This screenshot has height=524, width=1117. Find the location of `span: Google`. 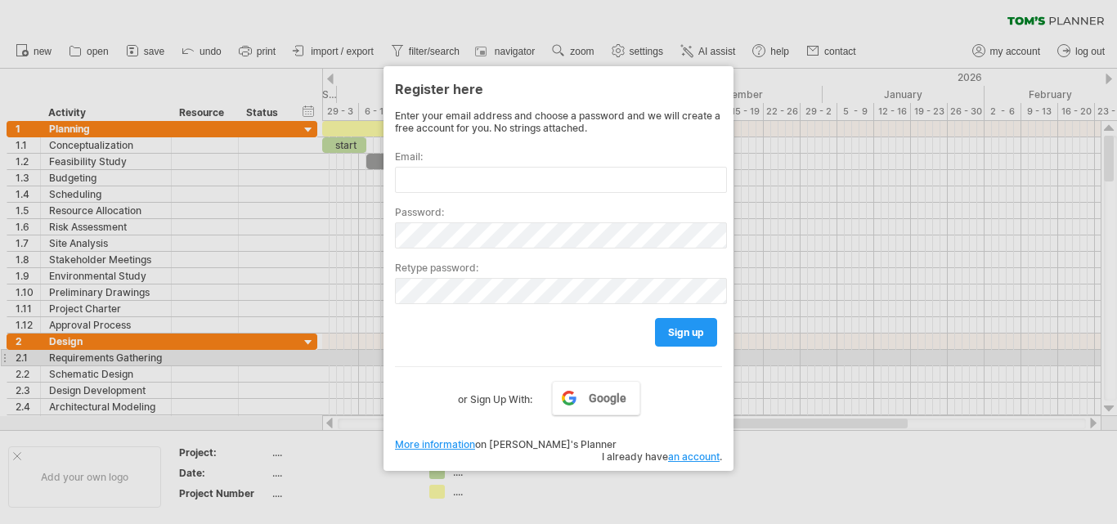

span: Google is located at coordinates (608, 398).